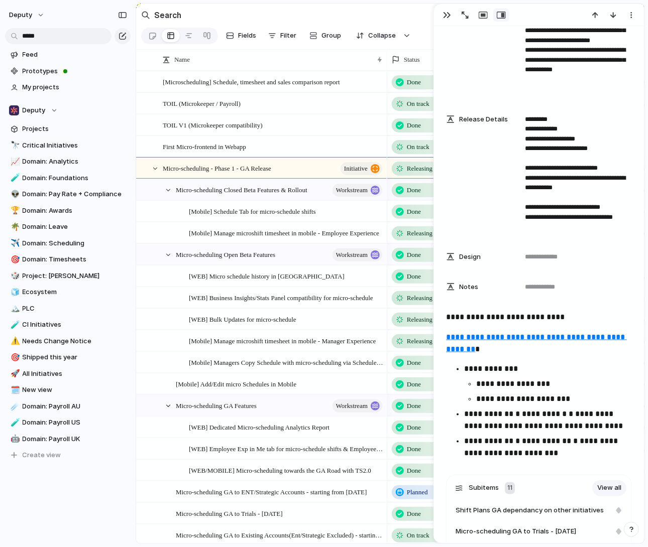 Image resolution: width=648 pixels, height=547 pixels. What do you see at coordinates (68, 211) in the screenshot?
I see `a: 🏆Domain: Awards` at bounding box center [68, 211].